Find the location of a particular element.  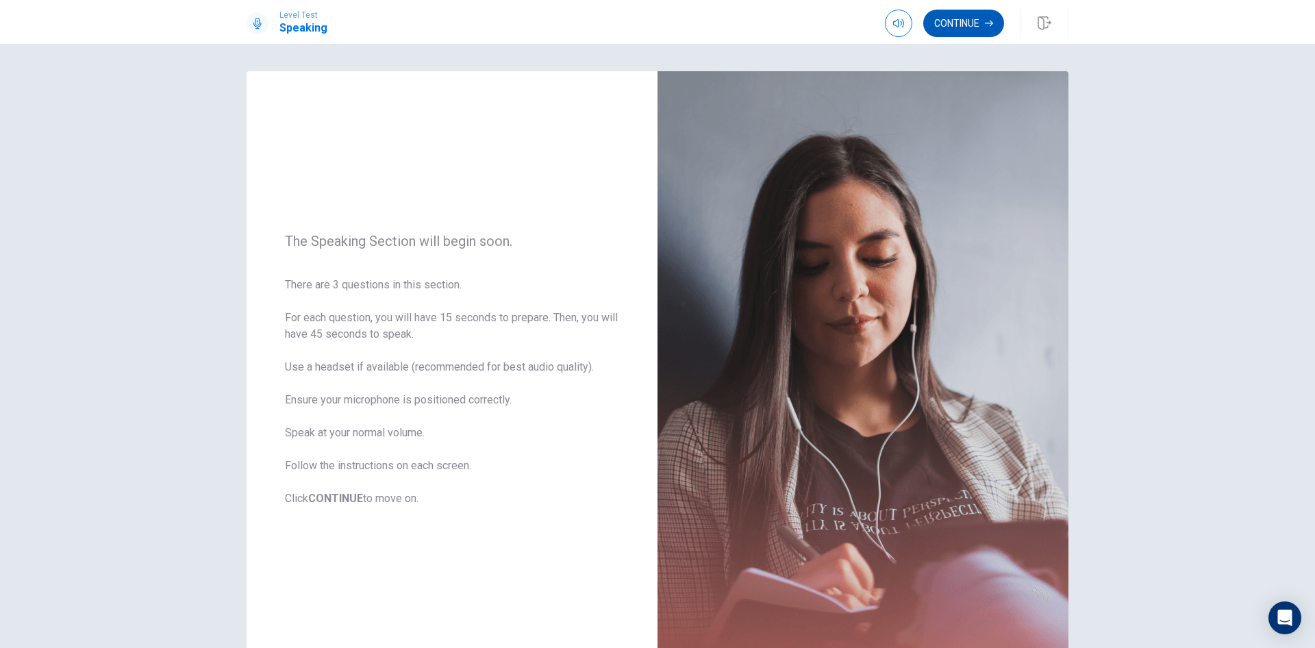

h1: Speaking is located at coordinates (303, 28).